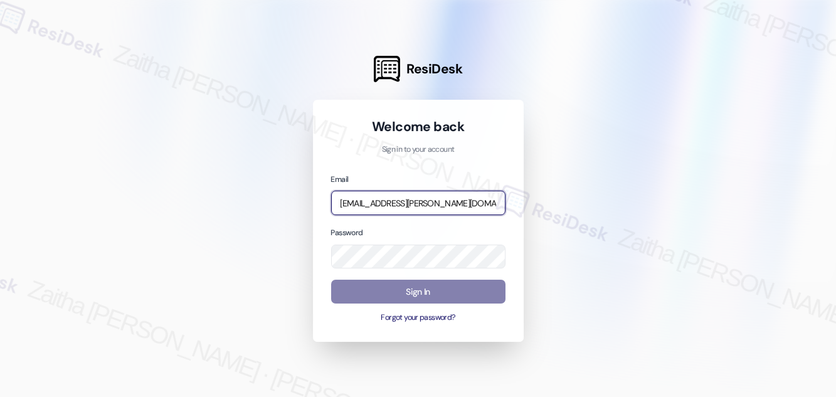  What do you see at coordinates (347, 233) in the screenshot?
I see `label: Password` at bounding box center [347, 233].